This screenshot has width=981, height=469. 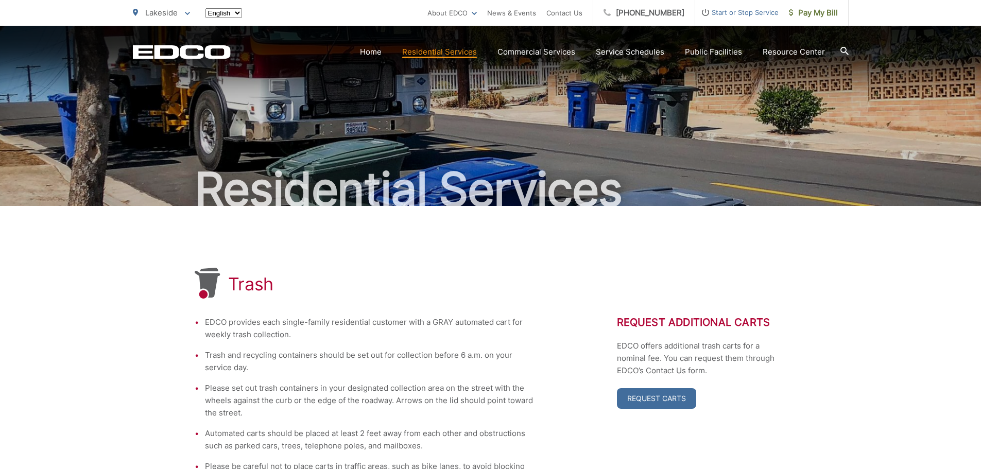 What do you see at coordinates (370, 329) in the screenshot?
I see `li: EDCO provides each single-family residential customer with a GRAY automated cart for weekly trash...` at bounding box center [370, 329].